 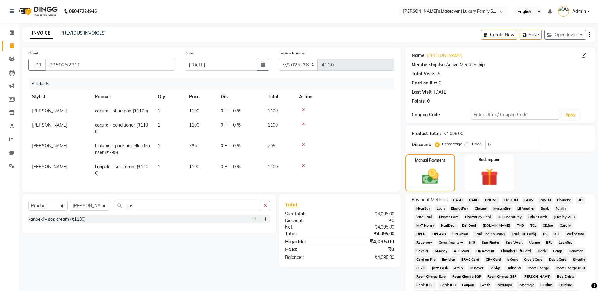 I want to click on div: Name:, so click(x=419, y=55).